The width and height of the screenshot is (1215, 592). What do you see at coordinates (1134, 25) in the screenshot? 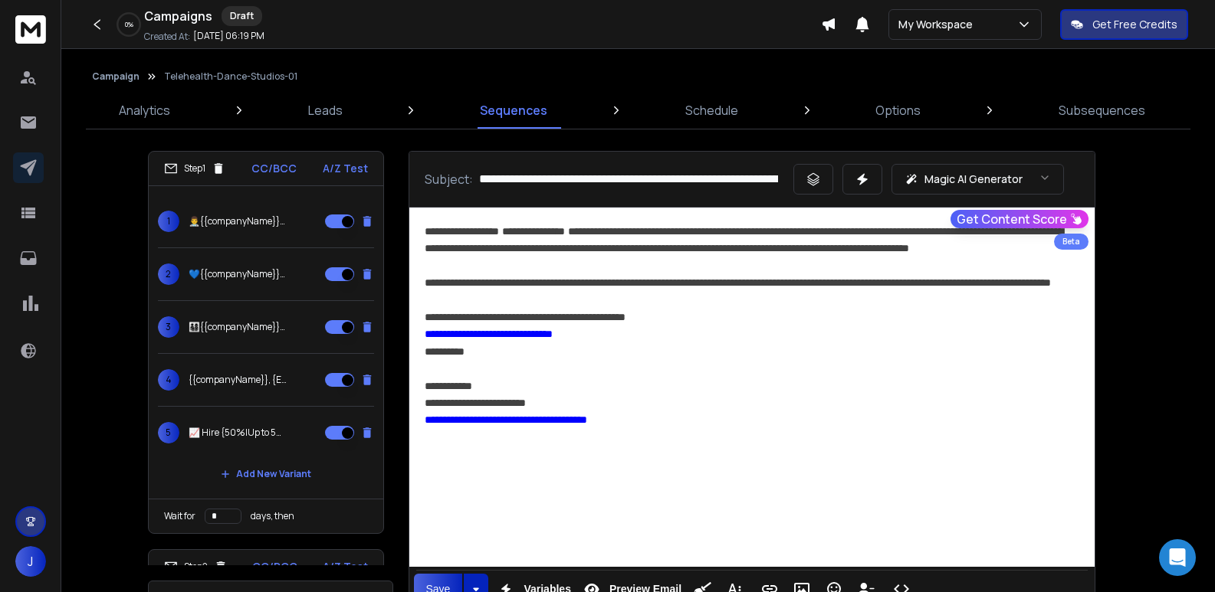
I see `p: Get Free Credits` at bounding box center [1134, 25].